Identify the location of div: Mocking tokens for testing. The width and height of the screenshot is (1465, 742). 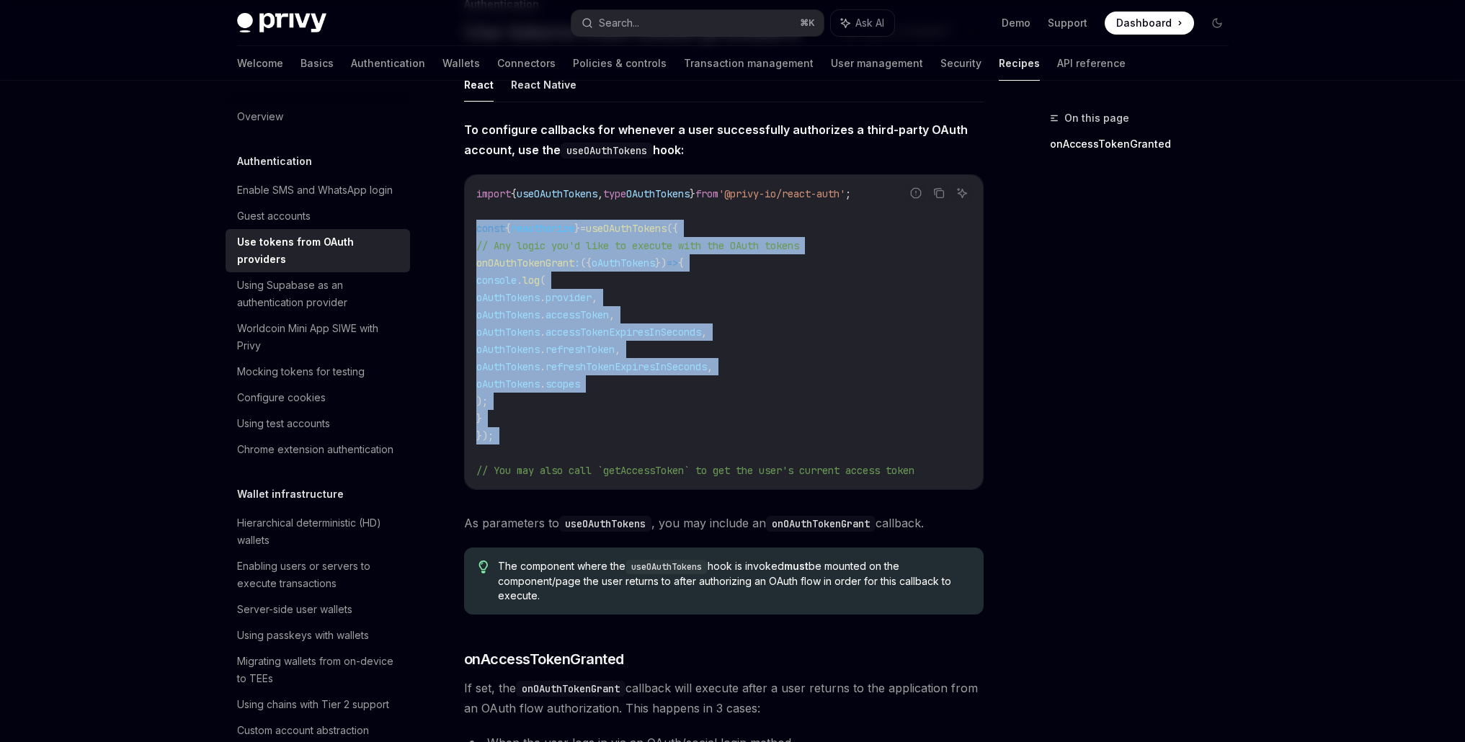
(301, 372).